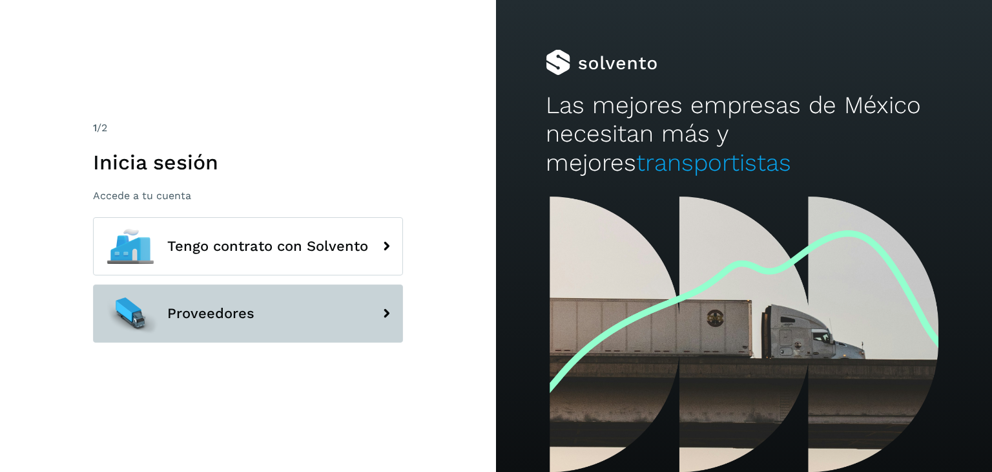 The height and width of the screenshot is (472, 992). Describe the element at coordinates (248, 195) in the screenshot. I see `p: Accede a tu cuenta` at that location.